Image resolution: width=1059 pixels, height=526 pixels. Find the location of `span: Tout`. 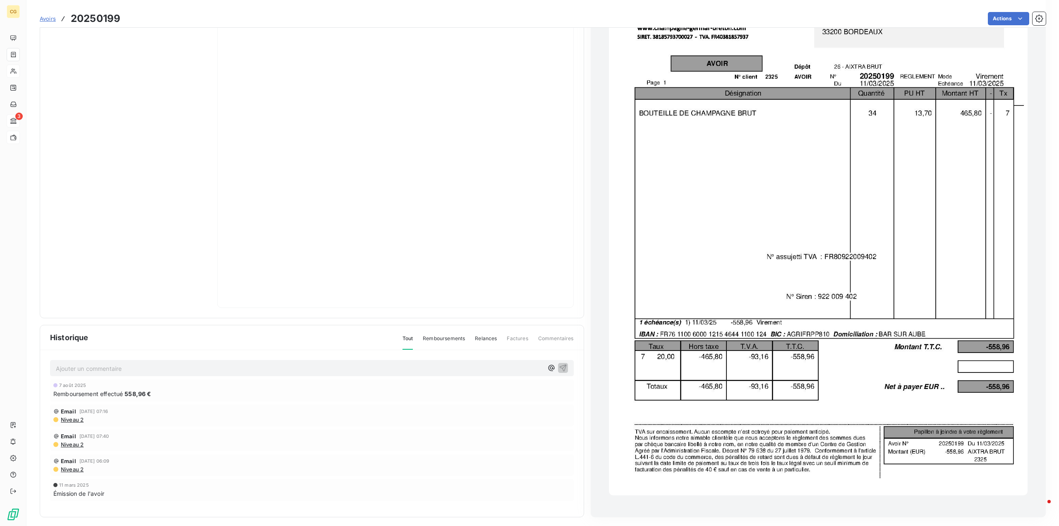

span: Tout is located at coordinates (408, 342).